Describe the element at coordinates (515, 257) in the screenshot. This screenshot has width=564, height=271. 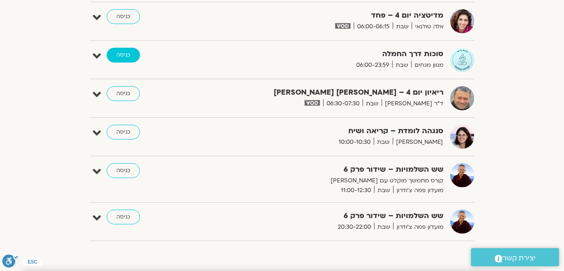
I see `a: יצירת קשר` at that location.